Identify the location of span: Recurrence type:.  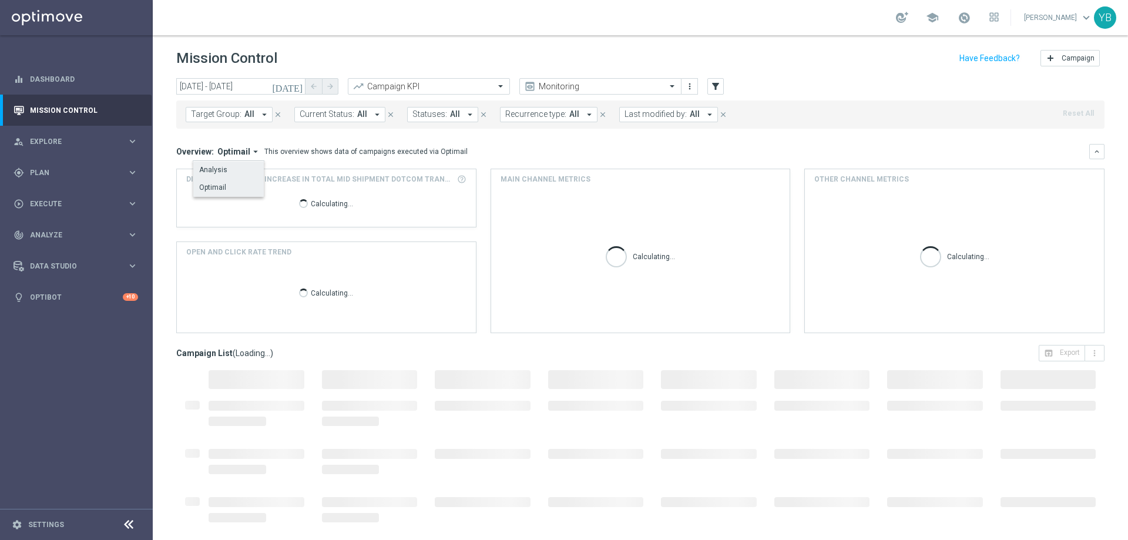
(536, 114).